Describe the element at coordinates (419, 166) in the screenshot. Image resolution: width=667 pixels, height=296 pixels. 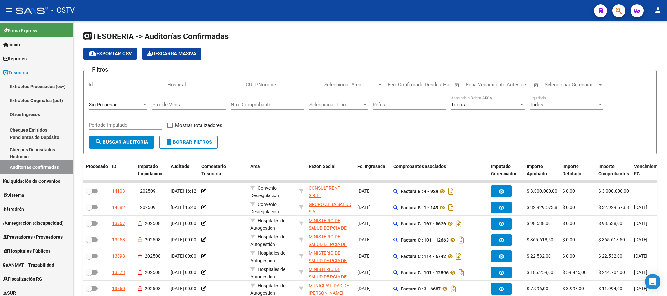
I see `span: Comprobantes asociados` at that location.